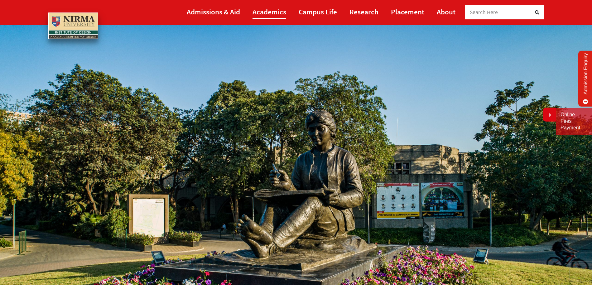 Image resolution: width=592 pixels, height=285 pixels. I want to click on a: About, so click(446, 12).